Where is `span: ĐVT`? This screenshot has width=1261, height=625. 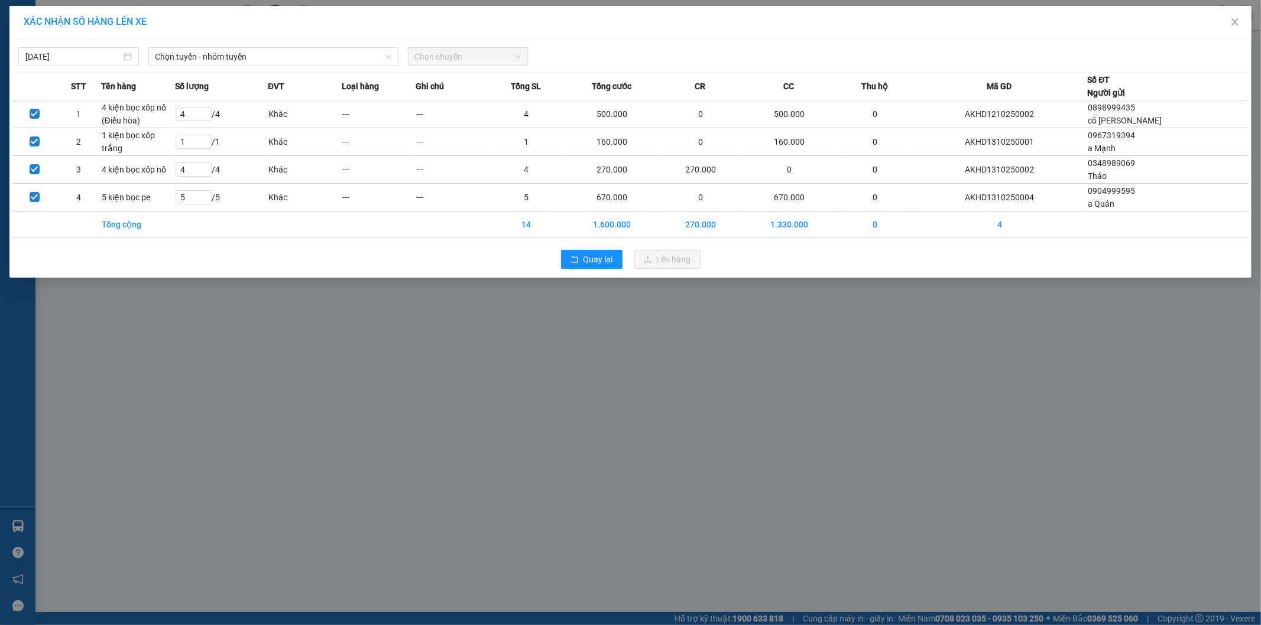 span: ĐVT is located at coordinates (276, 86).